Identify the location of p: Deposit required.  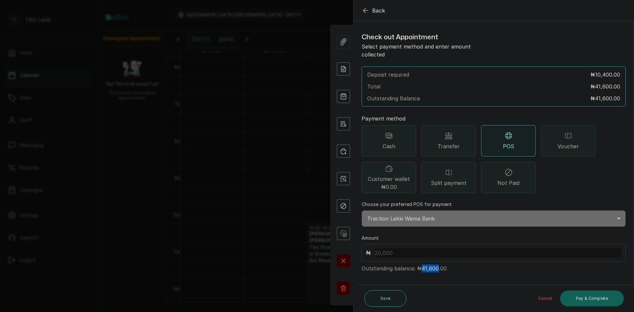
(388, 75).